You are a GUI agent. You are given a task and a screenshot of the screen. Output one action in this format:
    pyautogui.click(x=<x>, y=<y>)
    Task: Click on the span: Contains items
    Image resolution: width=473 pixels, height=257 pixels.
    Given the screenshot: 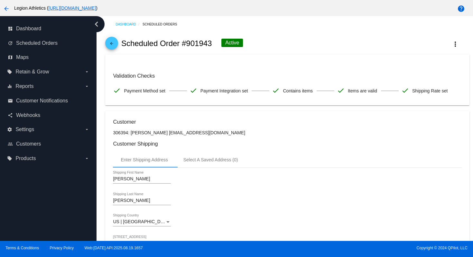 What is the action you would take?
    pyautogui.click(x=297, y=91)
    